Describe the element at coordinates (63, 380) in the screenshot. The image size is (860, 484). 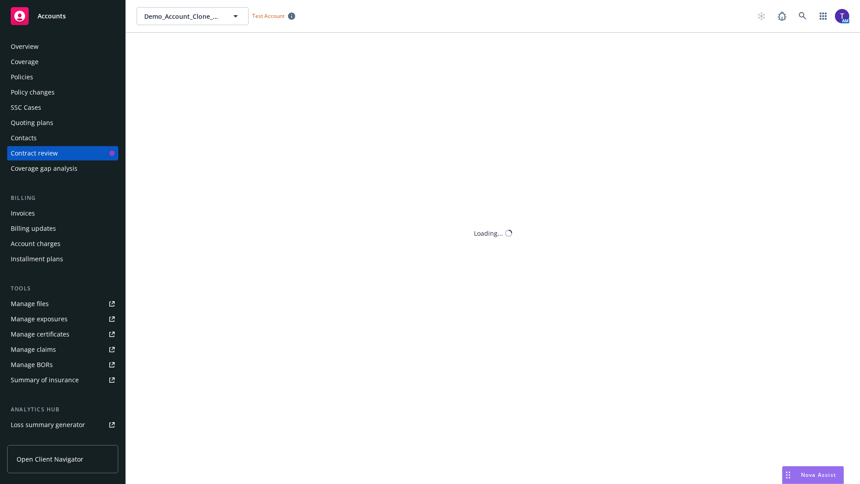
I see `a: Summary of insurance` at that location.